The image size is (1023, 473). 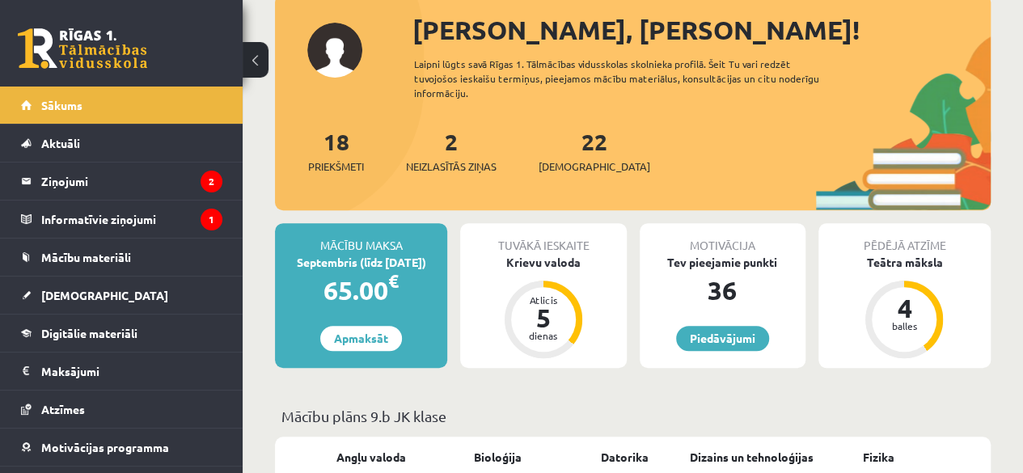 I want to click on legend: Informatīvie ziņojumi, so click(x=132, y=219).